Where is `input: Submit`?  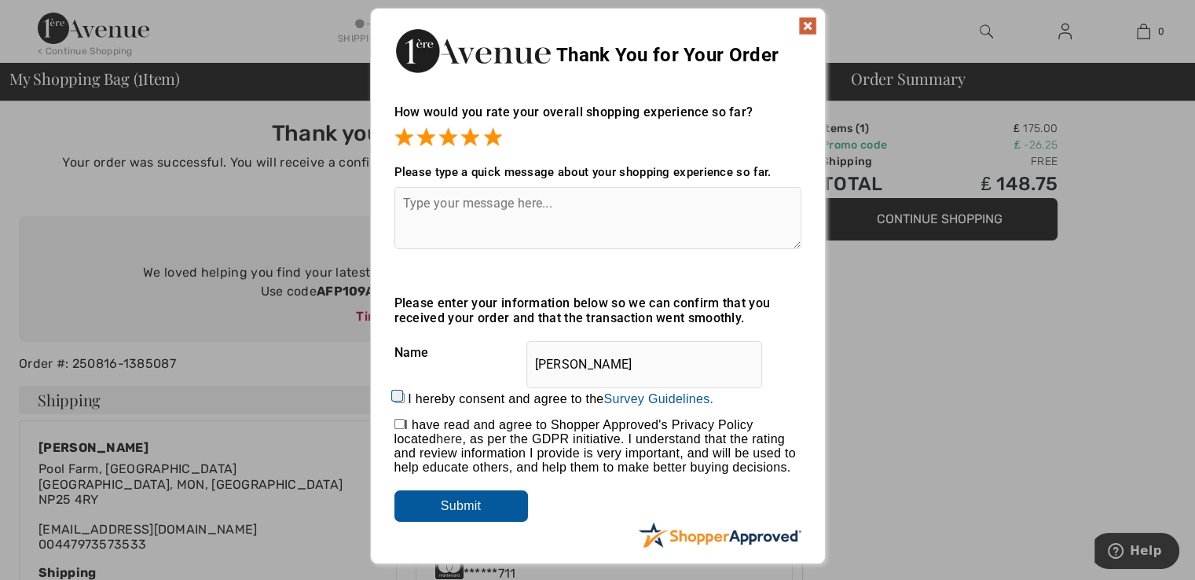 input: Submit is located at coordinates (461, 506).